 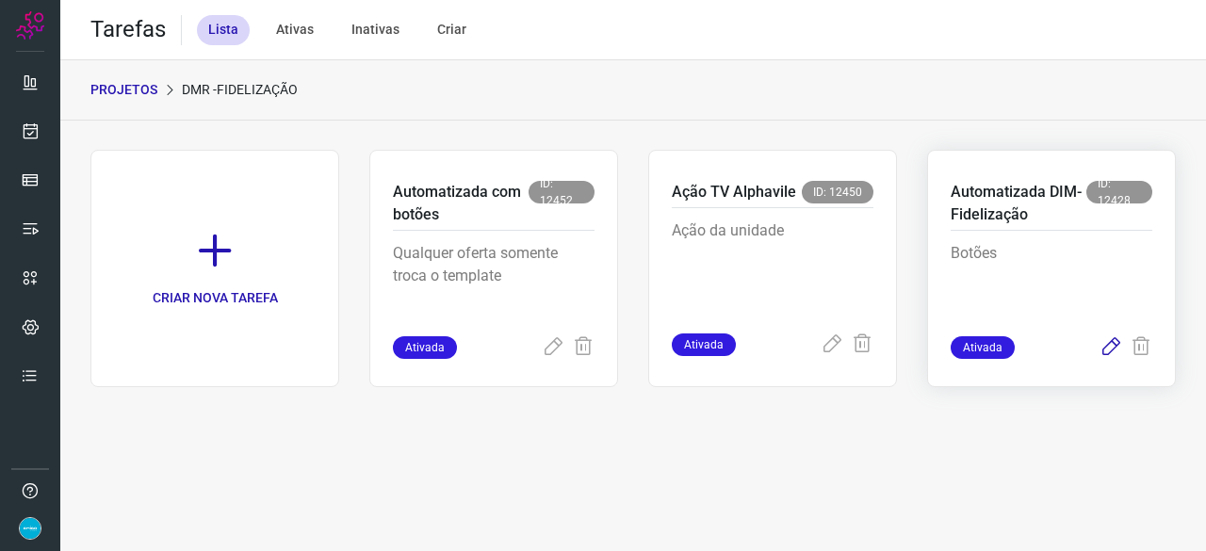 What do you see at coordinates (1018, 203) in the screenshot?
I see `p: Automatizada DIM- Fidelização` at bounding box center [1018, 203].